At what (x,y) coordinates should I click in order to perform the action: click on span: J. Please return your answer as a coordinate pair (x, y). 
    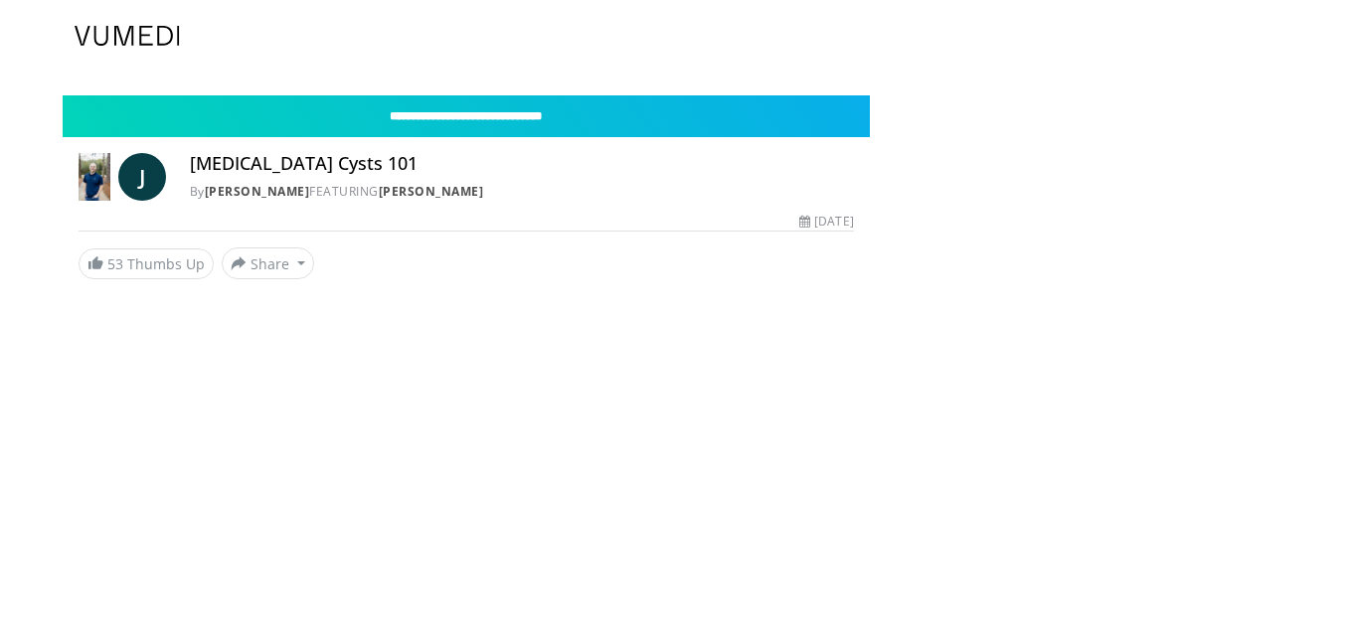
    Looking at the image, I should click on (142, 177).